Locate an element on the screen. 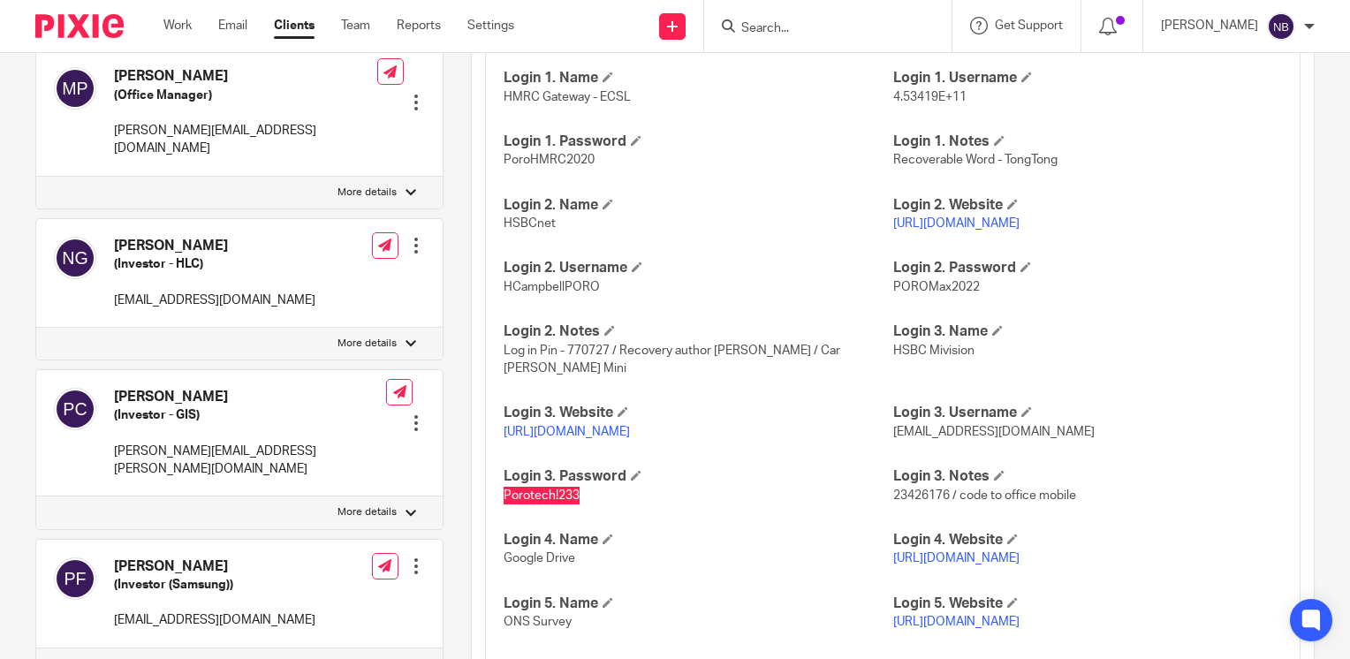 This screenshot has width=1350, height=659. h4: Login 3. Website is located at coordinates (698, 413).